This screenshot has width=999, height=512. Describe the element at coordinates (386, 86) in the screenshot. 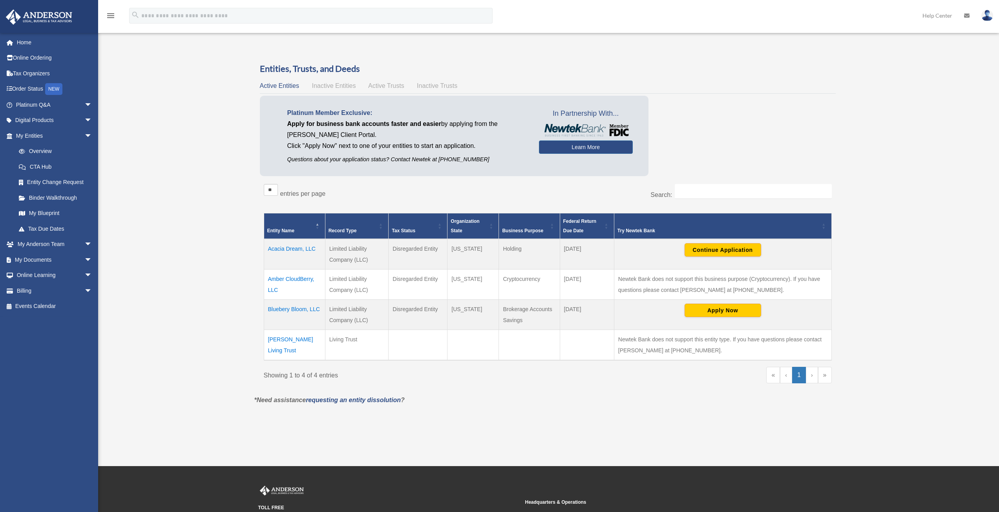

I see `span: Active Trusts` at that location.